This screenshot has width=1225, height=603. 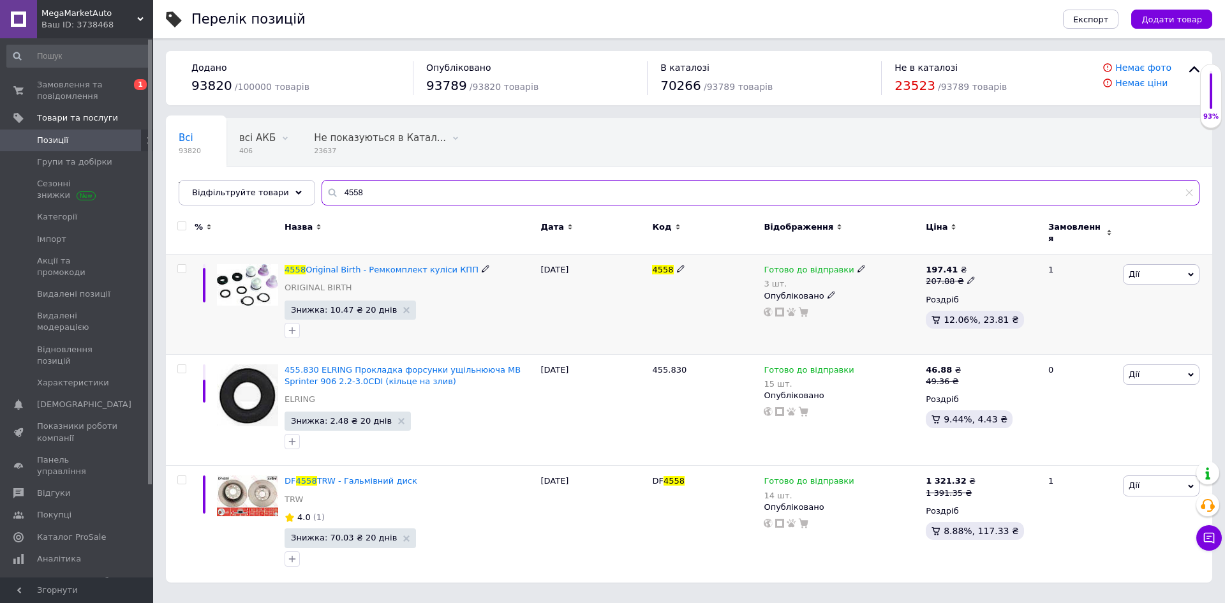 I want to click on span: Інструменти веб-майстра та SEO, so click(x=77, y=587).